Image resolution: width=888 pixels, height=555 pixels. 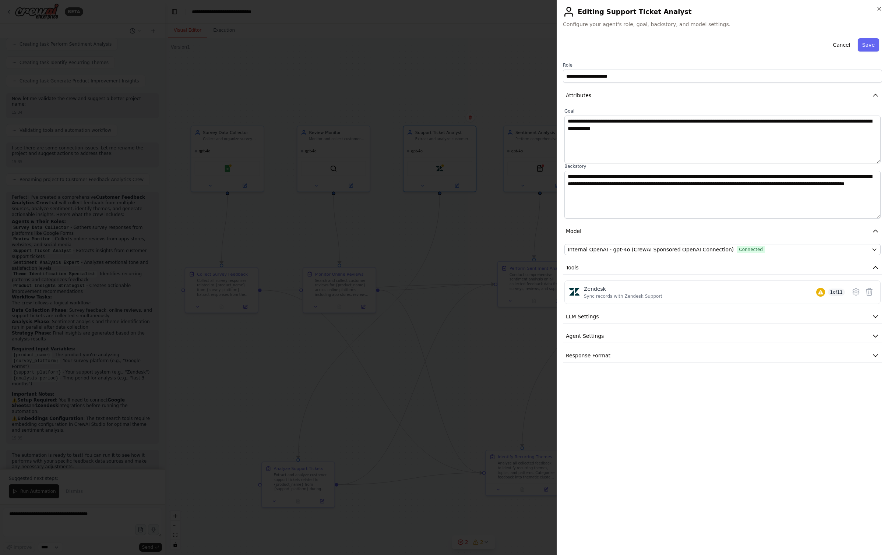 I want to click on span: Model, so click(x=574, y=231).